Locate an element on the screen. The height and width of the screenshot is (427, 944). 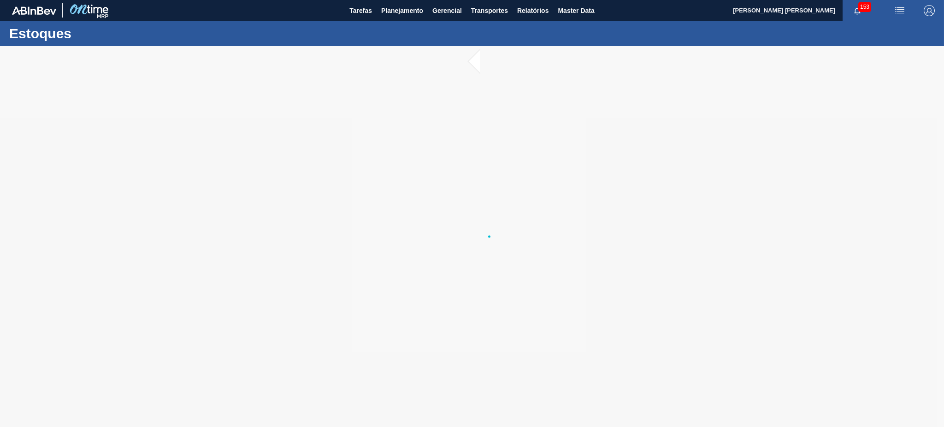
img: TNhmsLtSVTkK8tSr43FrP2fwEKptu5GPRR3wAAAABJRU5ErkJggg== is located at coordinates (34, 11).